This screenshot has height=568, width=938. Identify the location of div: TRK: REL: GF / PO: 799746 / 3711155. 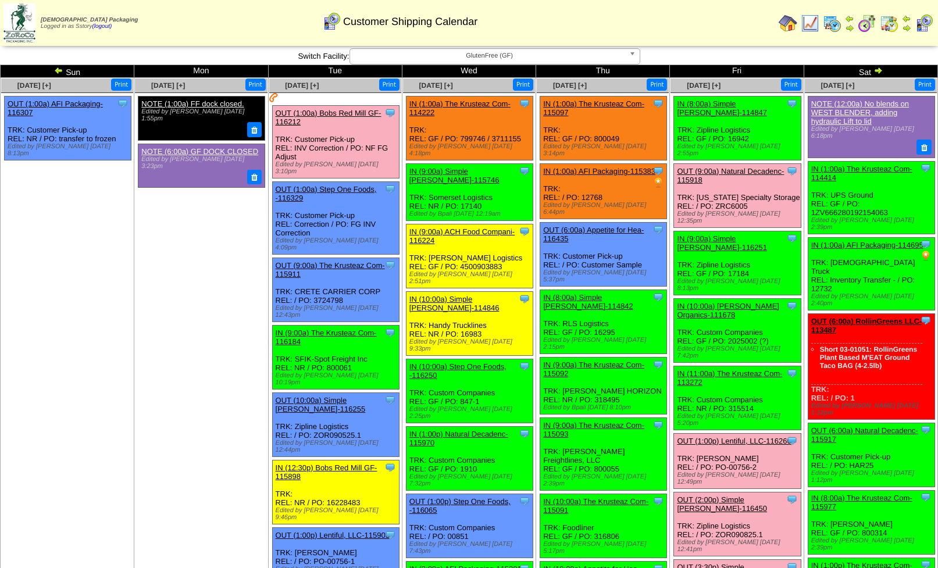
(469, 129).